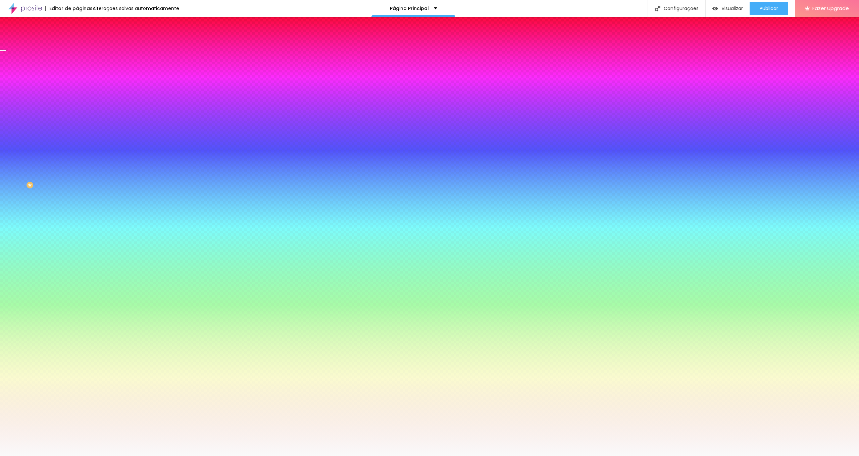 Image resolution: width=859 pixels, height=456 pixels. What do you see at coordinates (732, 8) in the screenshot?
I see `span: Visualizar` at bounding box center [732, 8].